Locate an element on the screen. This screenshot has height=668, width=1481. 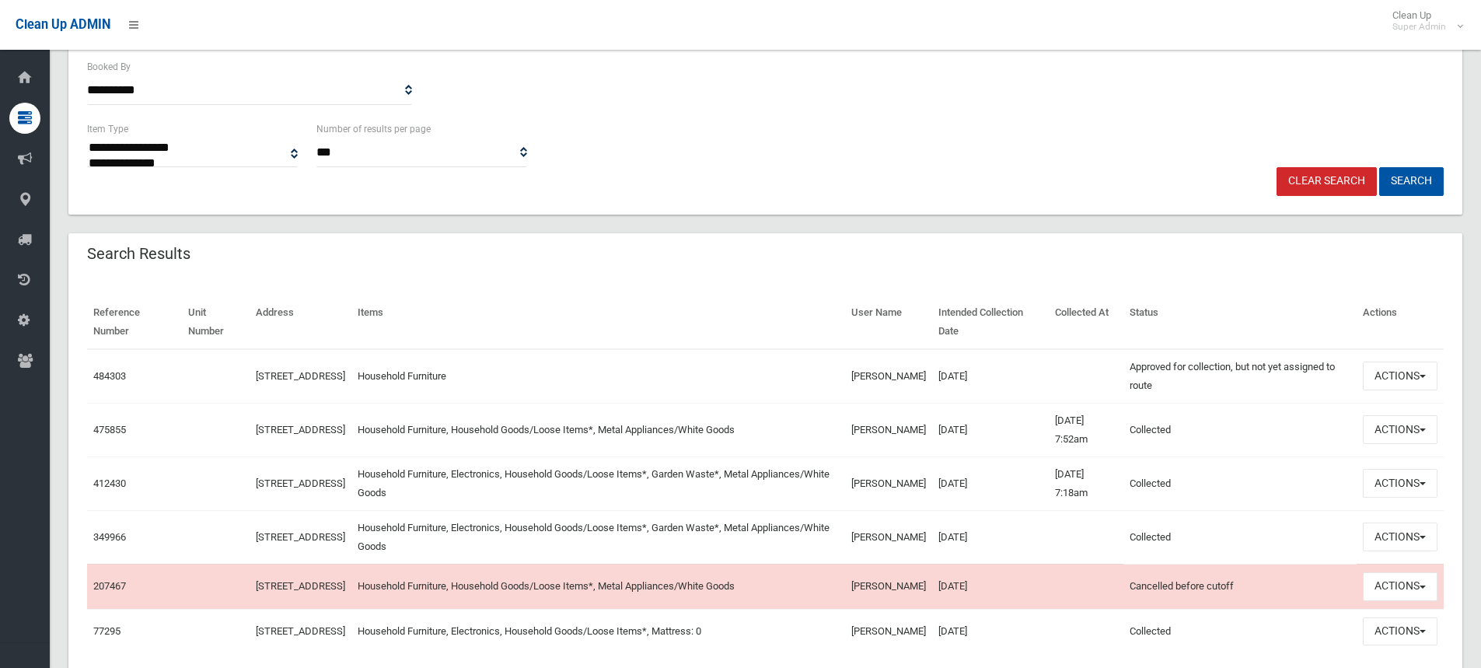
th: Items is located at coordinates (598, 322).